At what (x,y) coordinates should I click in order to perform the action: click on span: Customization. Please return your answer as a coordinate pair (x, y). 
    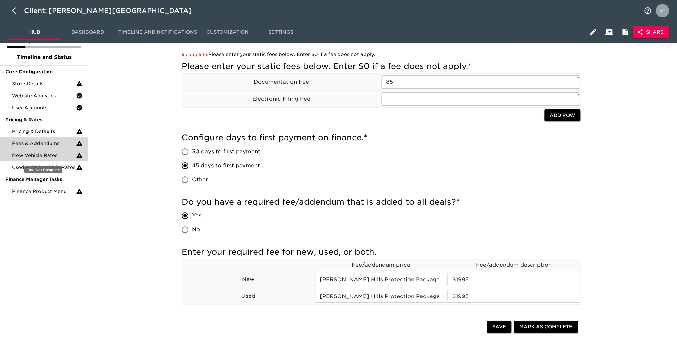
    Looking at the image, I should click on (228, 32).